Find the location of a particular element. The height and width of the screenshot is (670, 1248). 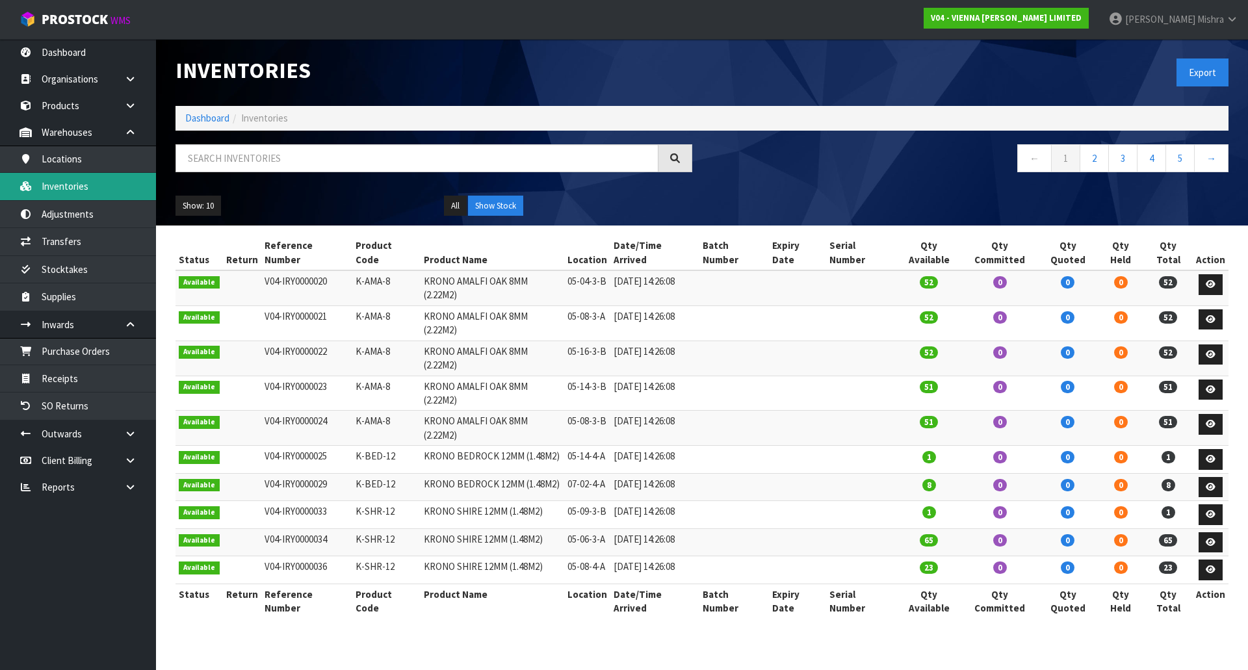

th: Action is located at coordinates (1211, 253).